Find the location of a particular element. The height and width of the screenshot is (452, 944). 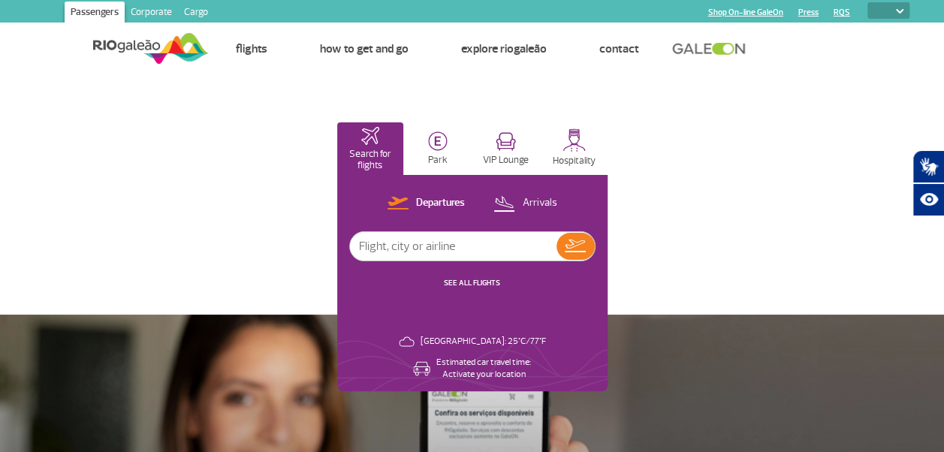

a: Cargo is located at coordinates (196, 14).